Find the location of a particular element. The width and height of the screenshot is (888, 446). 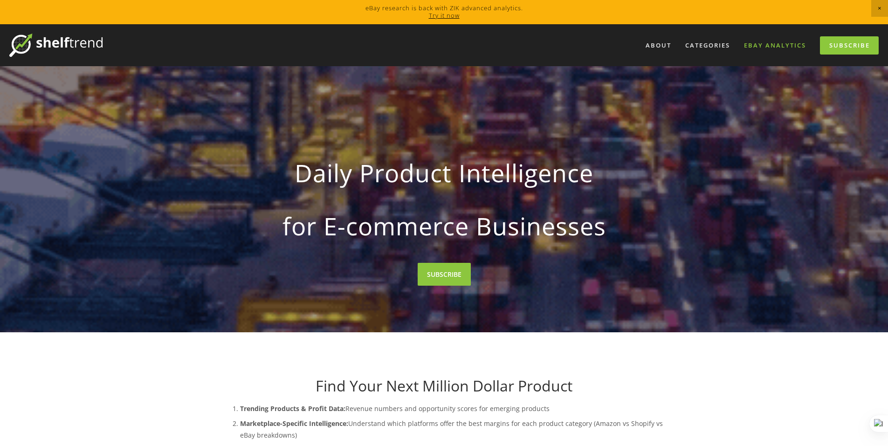

p: Revenue numbers and opportunity scores for emerging products is located at coordinates (454, 408).